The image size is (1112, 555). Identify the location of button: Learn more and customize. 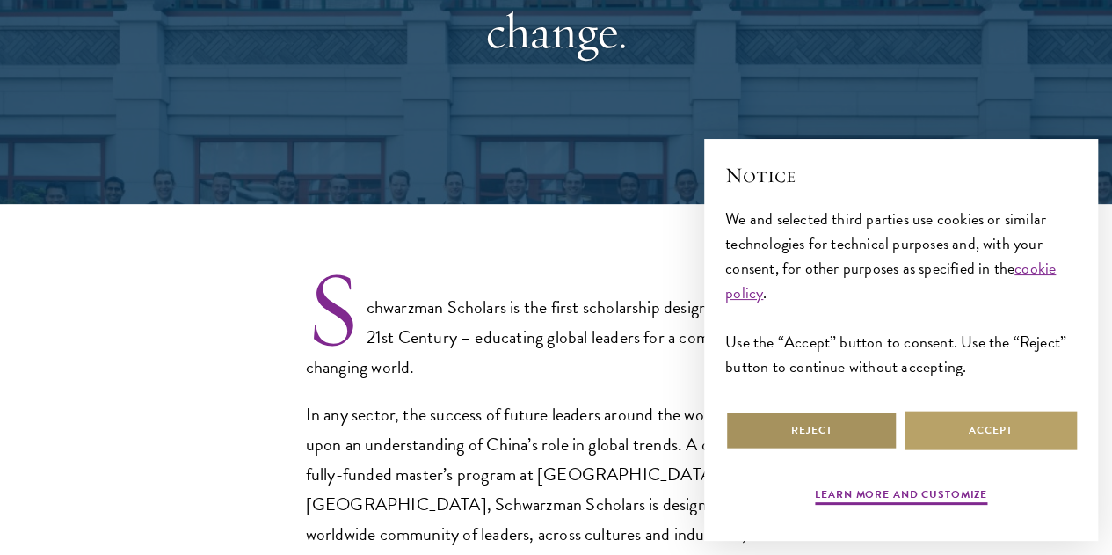
(901, 497).